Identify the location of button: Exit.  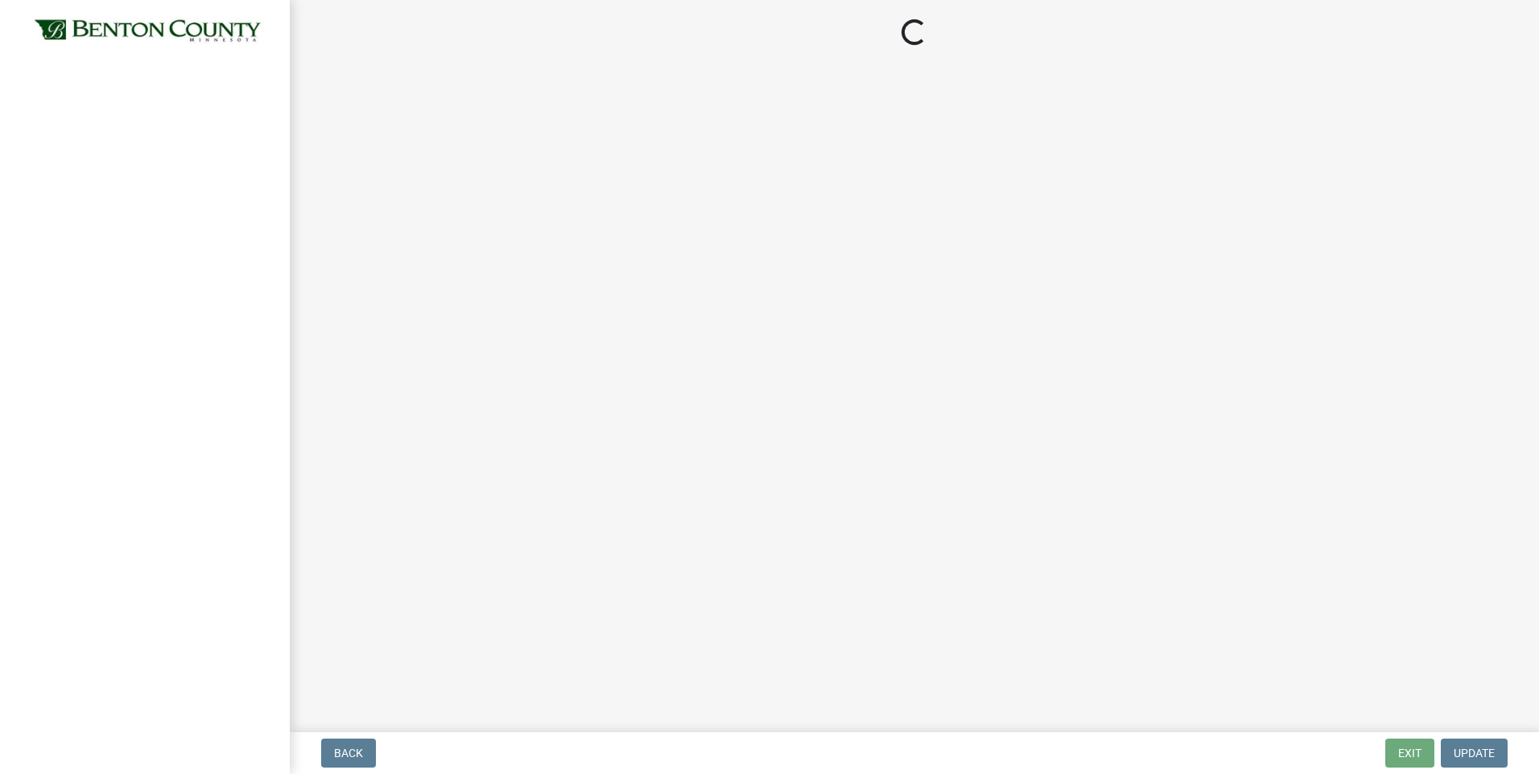
(1409, 753).